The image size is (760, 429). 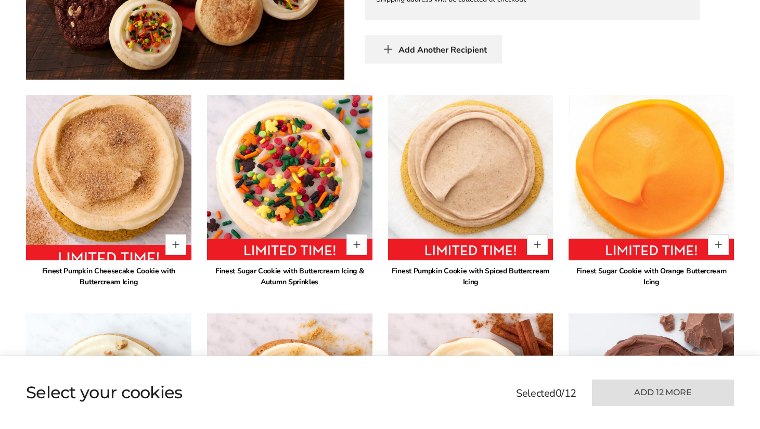 I want to click on img: Finest Pumpkin Cookie with Spiced Buttercream Icing, so click(x=471, y=177).